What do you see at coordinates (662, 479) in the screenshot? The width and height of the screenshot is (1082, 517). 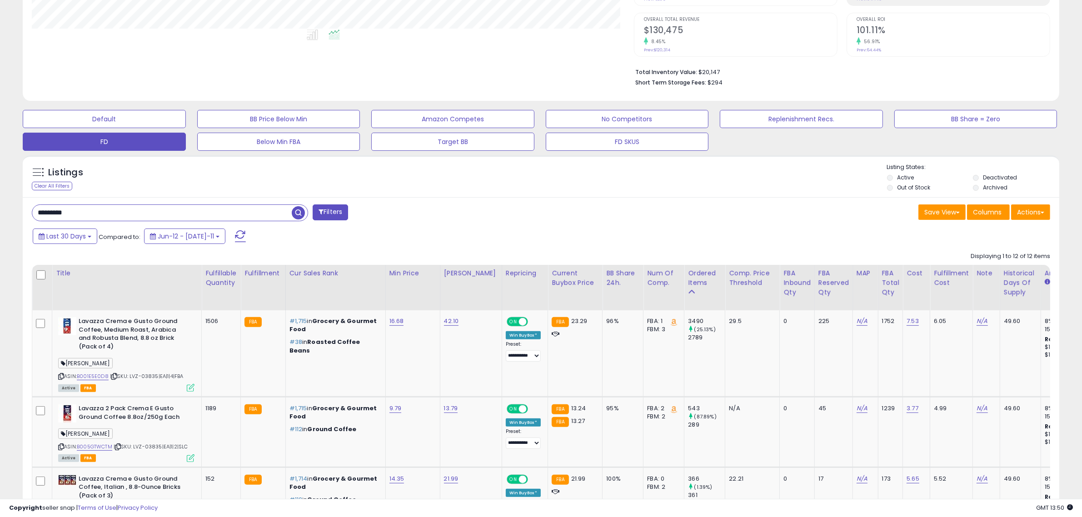 I see `div: FBA: 0` at bounding box center [662, 479].